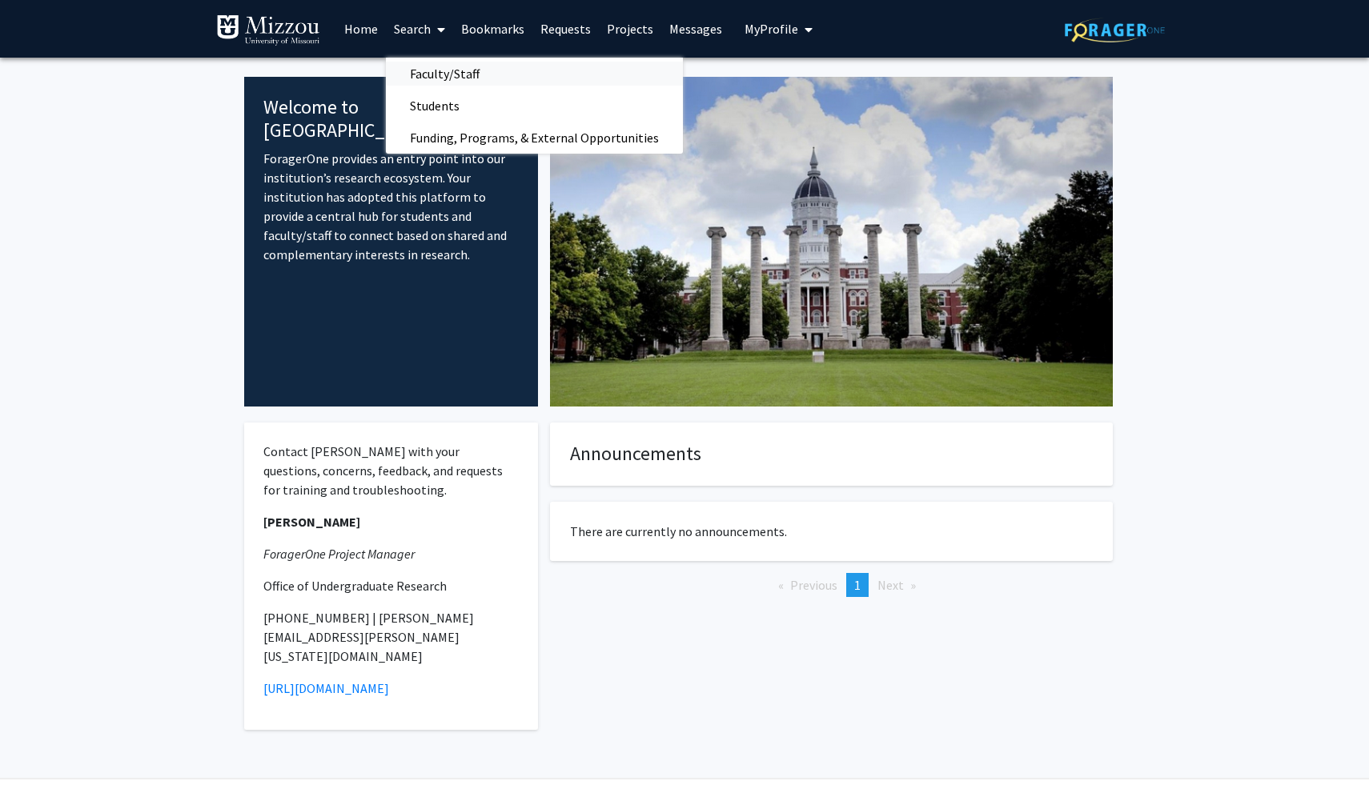 The image size is (1369, 785). Describe the element at coordinates (1114, 30) in the screenshot. I see `img: ForagerOne Logo` at that location.